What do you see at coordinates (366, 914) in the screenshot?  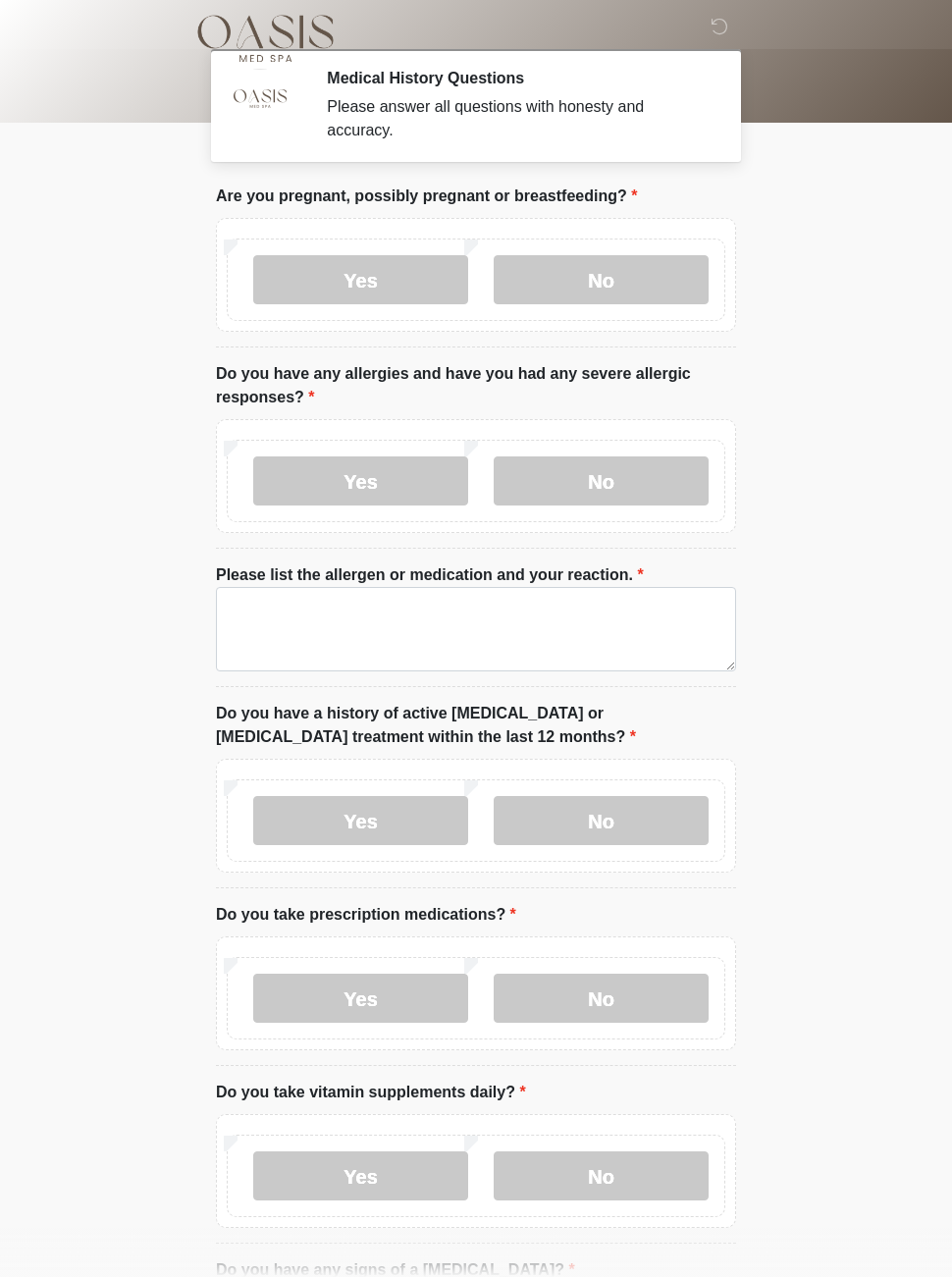 I see `label: Do you take prescription medications?` at bounding box center [366, 914].